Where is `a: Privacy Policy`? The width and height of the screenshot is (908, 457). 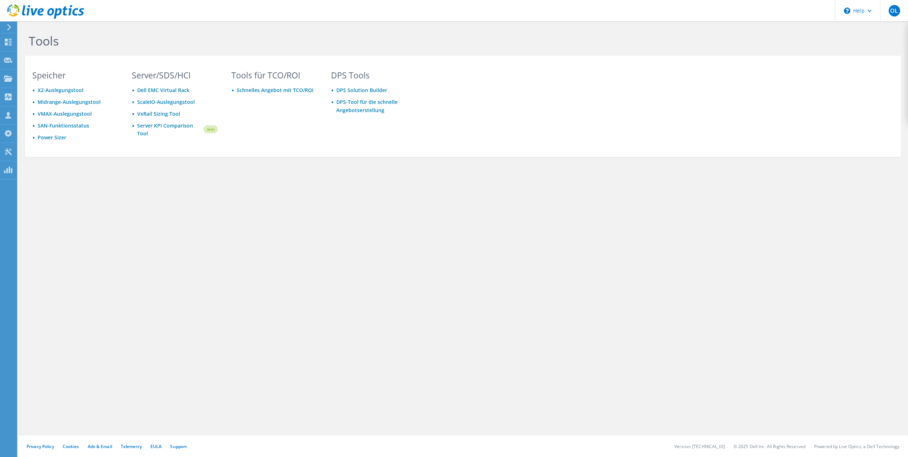
a: Privacy Policy is located at coordinates (40, 446).